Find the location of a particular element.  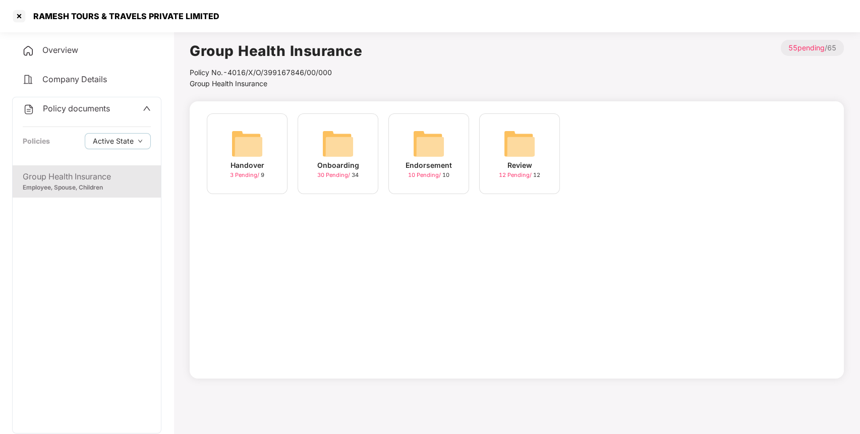

span: down is located at coordinates (140, 141).